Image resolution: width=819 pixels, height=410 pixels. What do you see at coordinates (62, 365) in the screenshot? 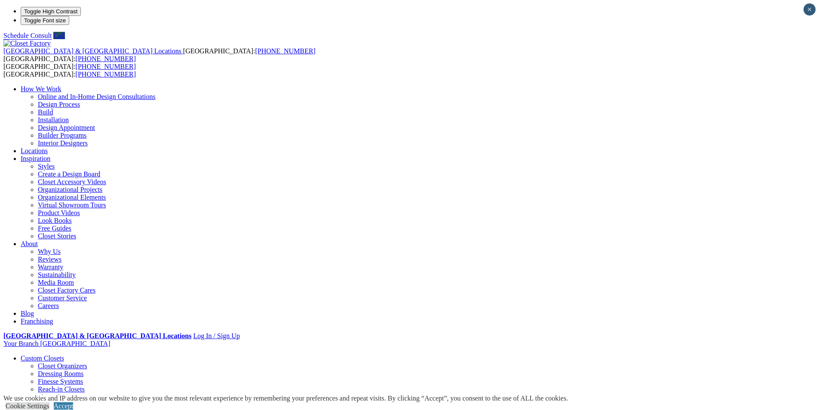
I see `a: Closet Organizers` at bounding box center [62, 365].